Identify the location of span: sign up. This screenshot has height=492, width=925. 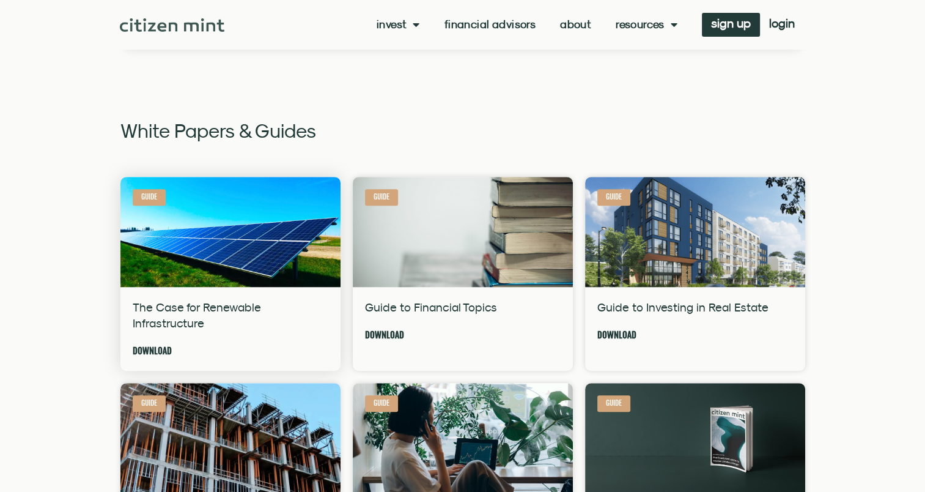
(731, 23).